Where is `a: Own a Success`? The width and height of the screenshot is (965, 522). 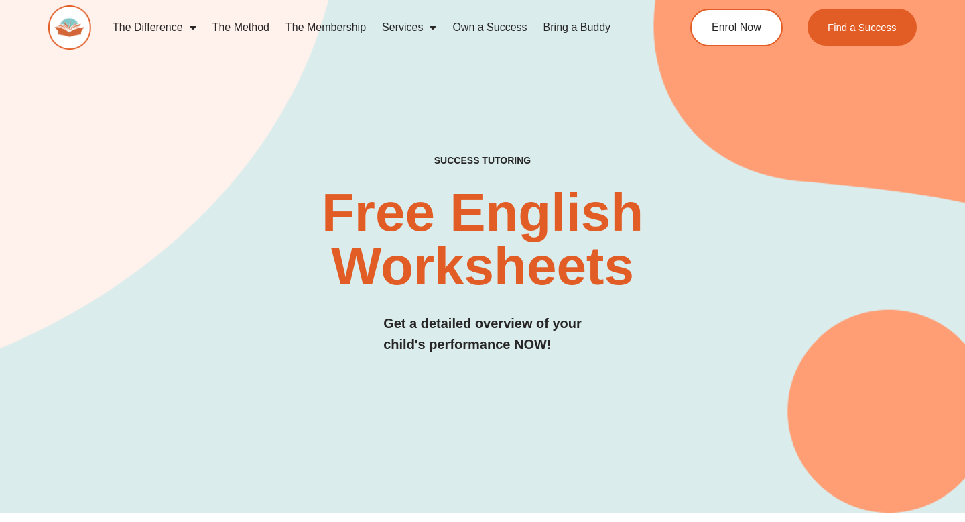
a: Own a Success is located at coordinates (489, 27).